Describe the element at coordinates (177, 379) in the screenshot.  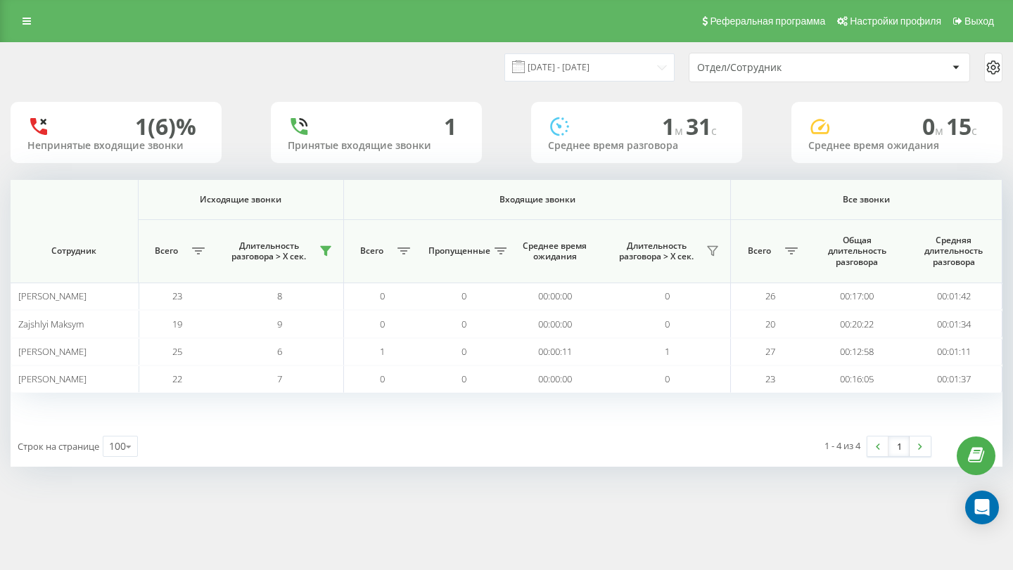
I see `span: 22` at that location.